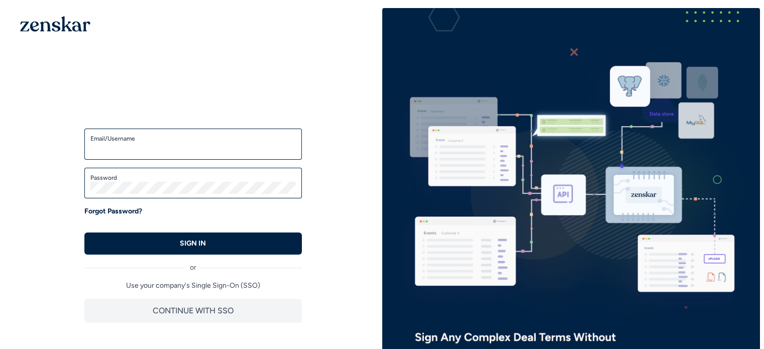 The width and height of the screenshot is (764, 349). What do you see at coordinates (55, 24) in the screenshot?
I see `img: 1OGAJ2xQqyY4LXKgY66KYq0eOWRCkrZdAb3gUhuVAqdWPZE9SRJmCz+oDMSn4zDLXe31Ii730ItAGKgCKgCCgCikA4Av8PJUP...` at bounding box center [55, 24].